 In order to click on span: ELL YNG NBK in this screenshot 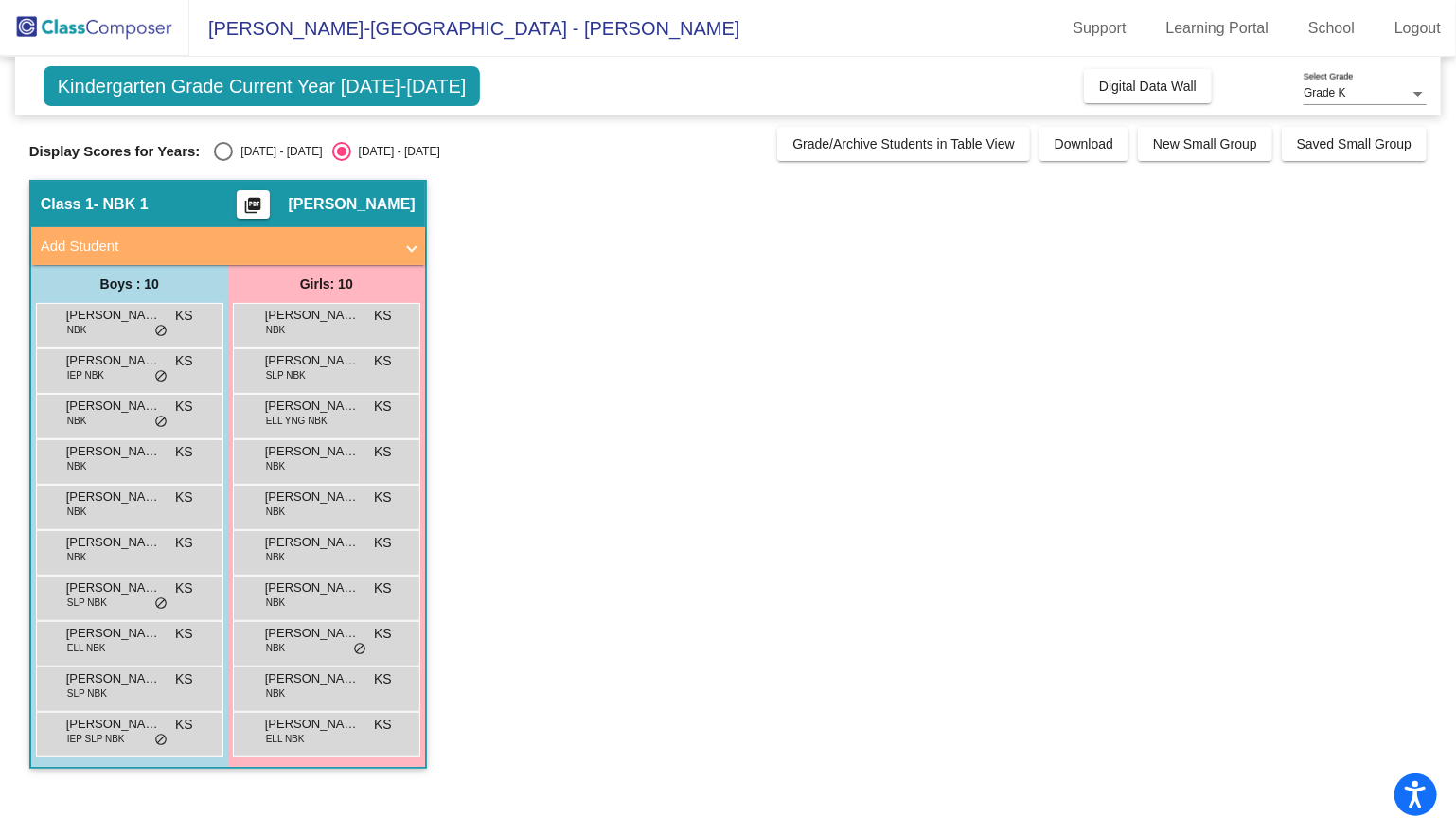, I will do `click(296, 420)`.